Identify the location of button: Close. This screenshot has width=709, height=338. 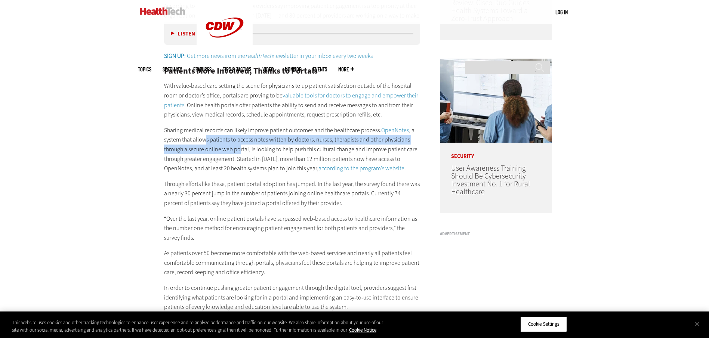
(697, 324).